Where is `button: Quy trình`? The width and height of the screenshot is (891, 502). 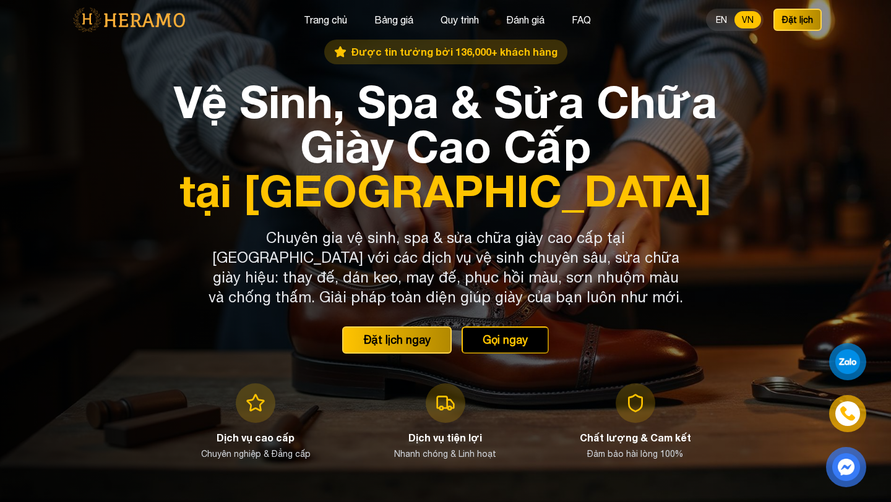 button: Quy trình is located at coordinates (460, 20).